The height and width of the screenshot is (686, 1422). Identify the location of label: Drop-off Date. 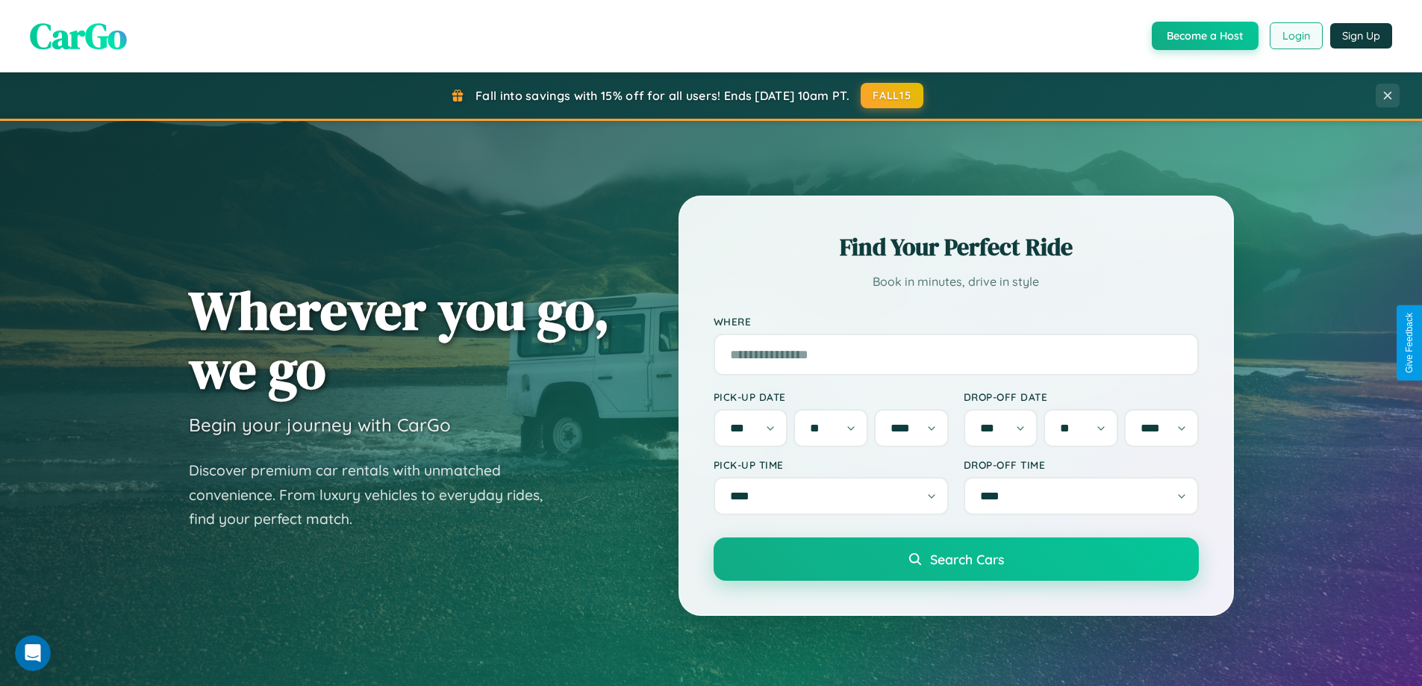
(1081, 396).